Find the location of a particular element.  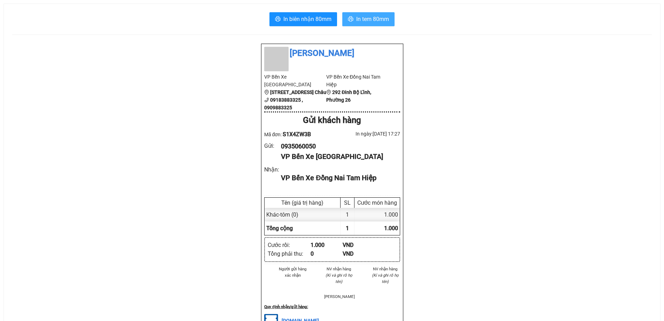

li: Người gửi hàng xác nhận is located at coordinates (293, 272).